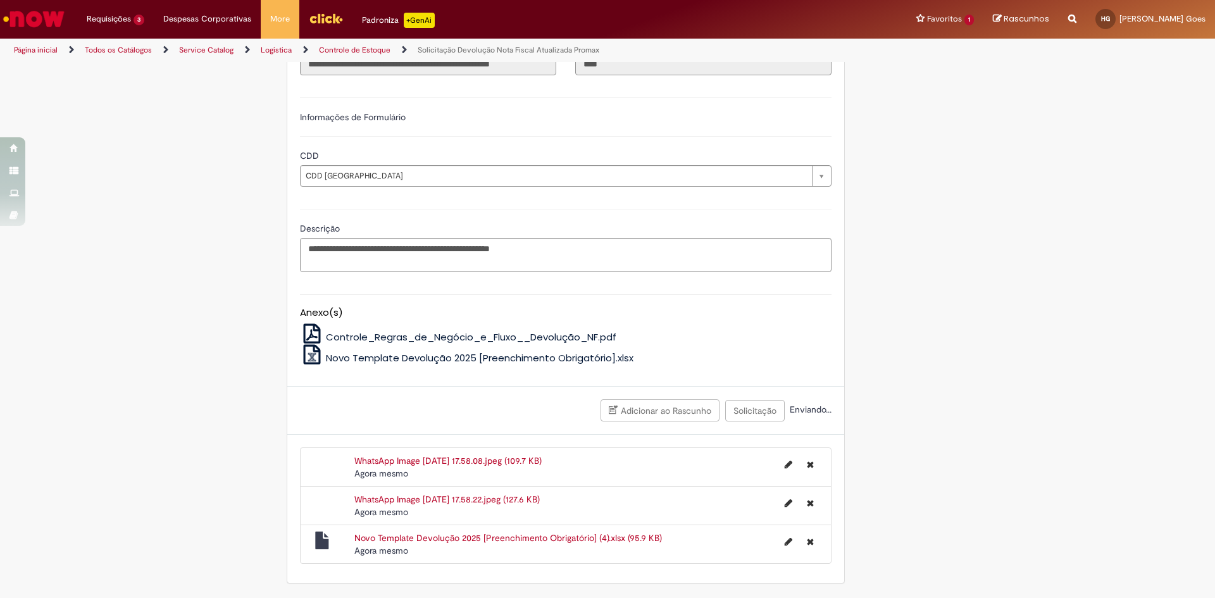 Image resolution: width=1215 pixels, height=598 pixels. Describe the element at coordinates (276, 50) in the screenshot. I see `a: Logistica` at that location.